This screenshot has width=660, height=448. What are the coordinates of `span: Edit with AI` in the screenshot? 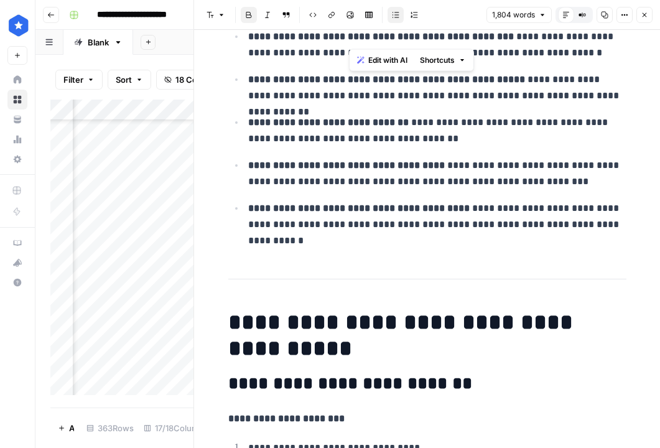 It's located at (387, 60).